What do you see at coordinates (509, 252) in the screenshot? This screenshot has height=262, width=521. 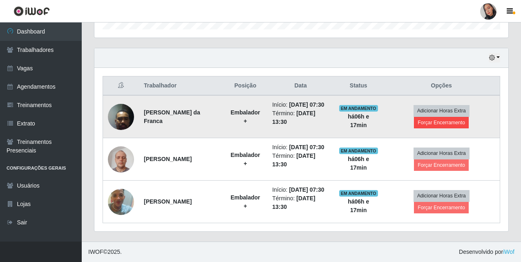 I see `a: iWof` at bounding box center [509, 252].